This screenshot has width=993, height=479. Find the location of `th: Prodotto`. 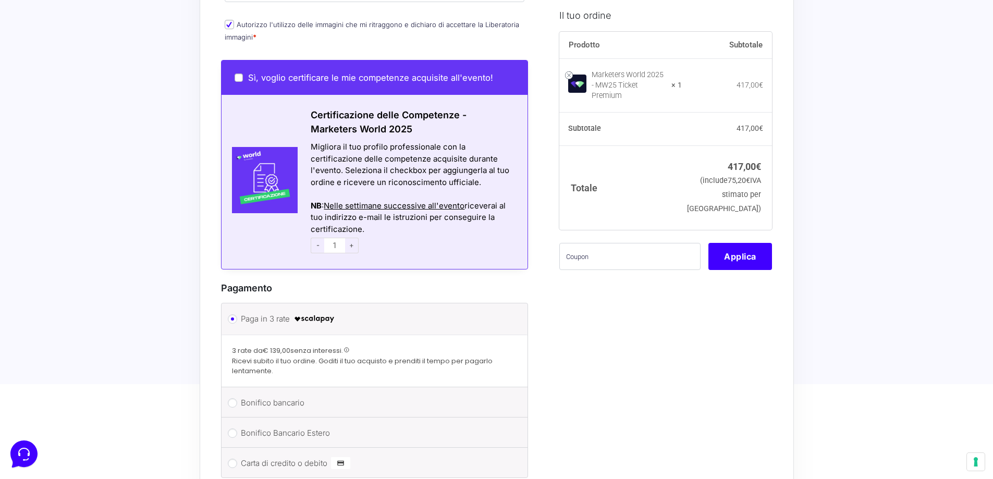

th: Prodotto is located at coordinates (621, 45).